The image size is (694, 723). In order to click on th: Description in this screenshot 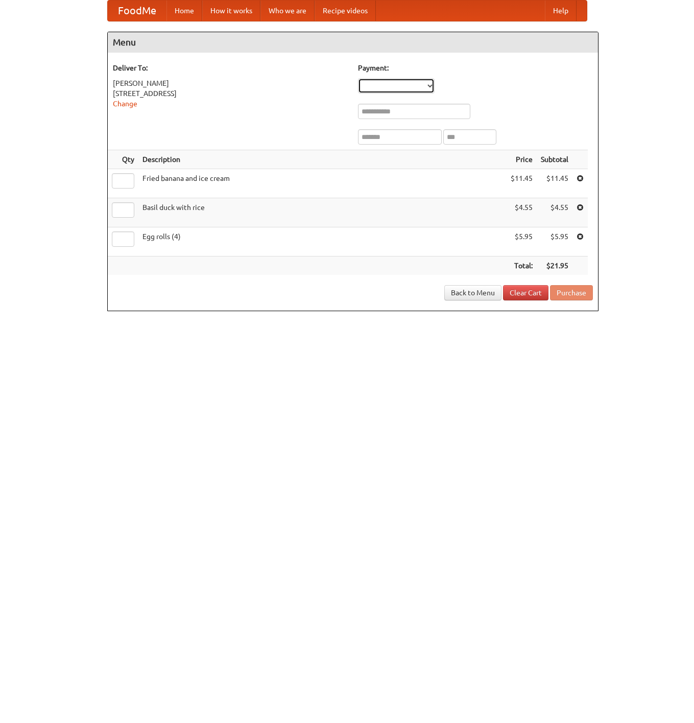, I will do `click(322, 159)`.